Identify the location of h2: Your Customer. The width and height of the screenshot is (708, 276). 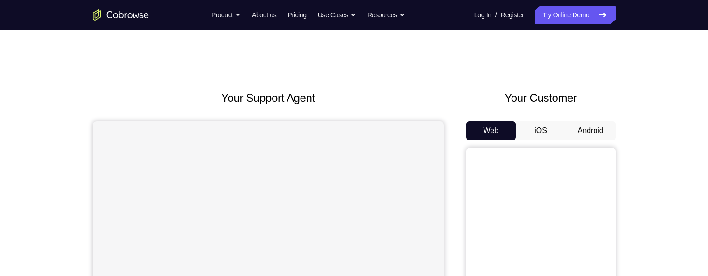
(541, 98).